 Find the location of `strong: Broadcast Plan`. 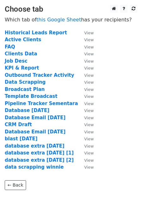

strong: Broadcast Plan is located at coordinates (25, 90).